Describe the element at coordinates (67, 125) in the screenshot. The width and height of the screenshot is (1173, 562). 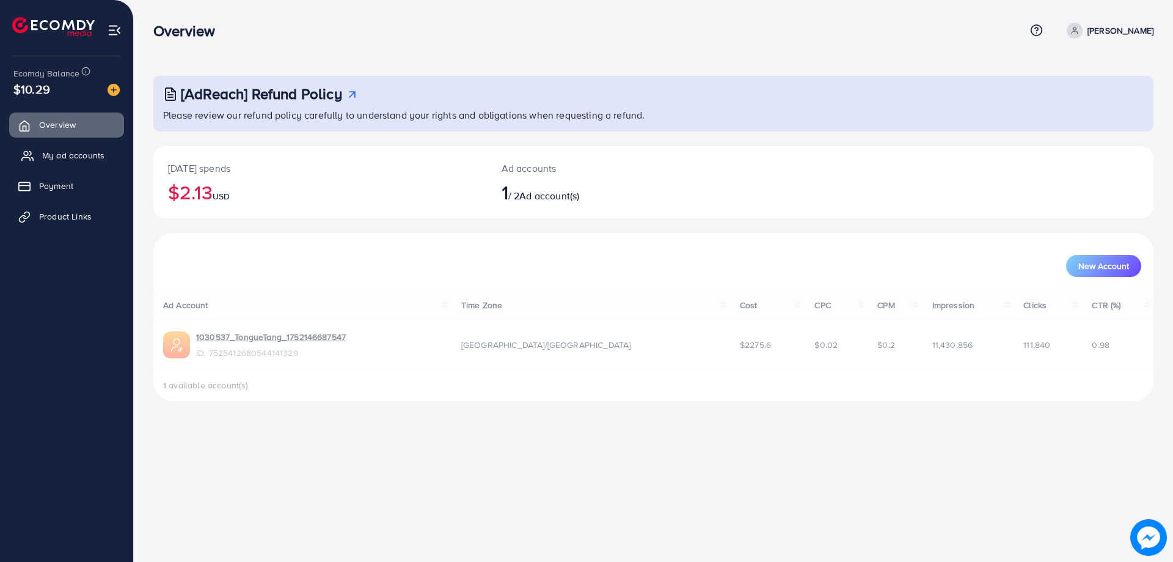
I see `a: Overview` at that location.